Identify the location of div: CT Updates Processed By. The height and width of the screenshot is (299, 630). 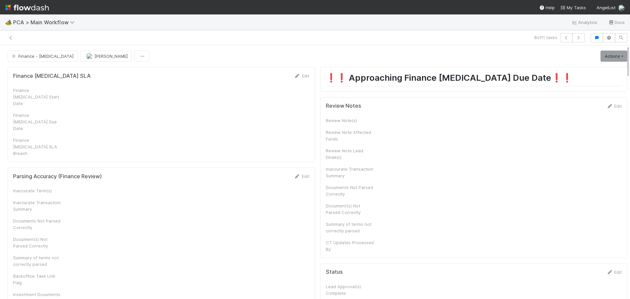
(350, 246).